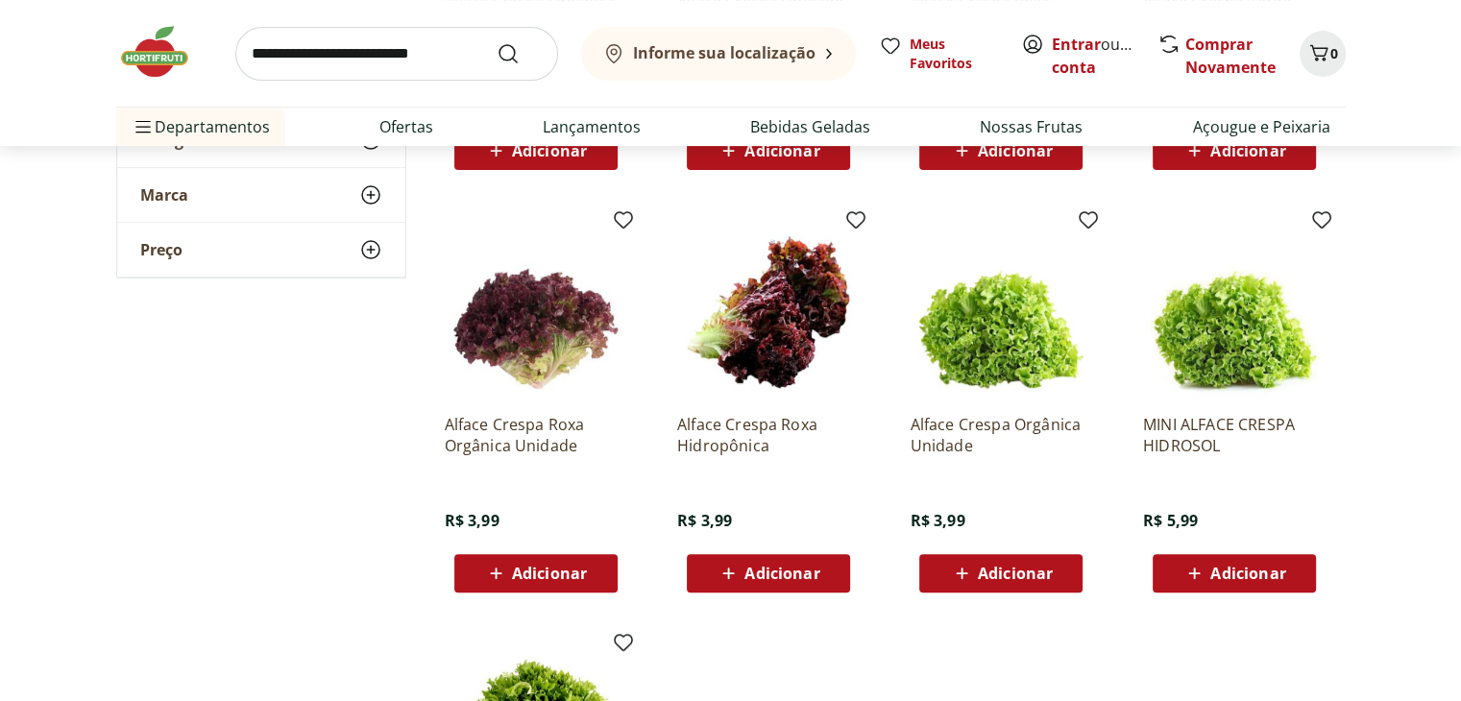 This screenshot has width=1461, height=701. Describe the element at coordinates (143, 127) in the screenshot. I see `button: Menu` at that location.